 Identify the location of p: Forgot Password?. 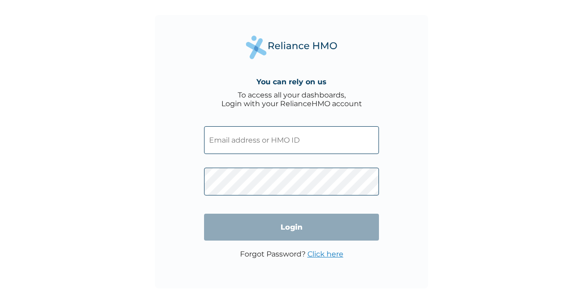
(292, 254).